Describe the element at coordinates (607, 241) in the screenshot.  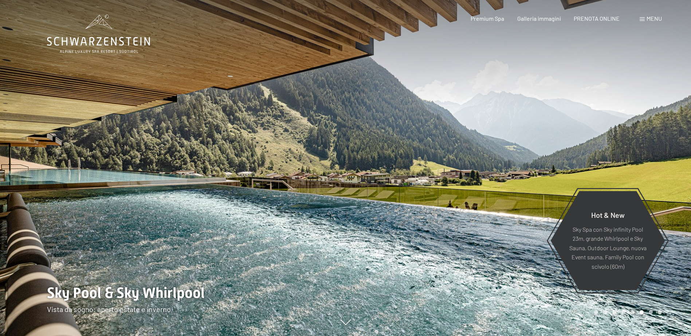
I see `a: Hot & New Sky Spa con Sky infinity Pool 23m, grande Whirlpool e Sky Sauna, Outdoor Lounge, nuova ...` at that location.